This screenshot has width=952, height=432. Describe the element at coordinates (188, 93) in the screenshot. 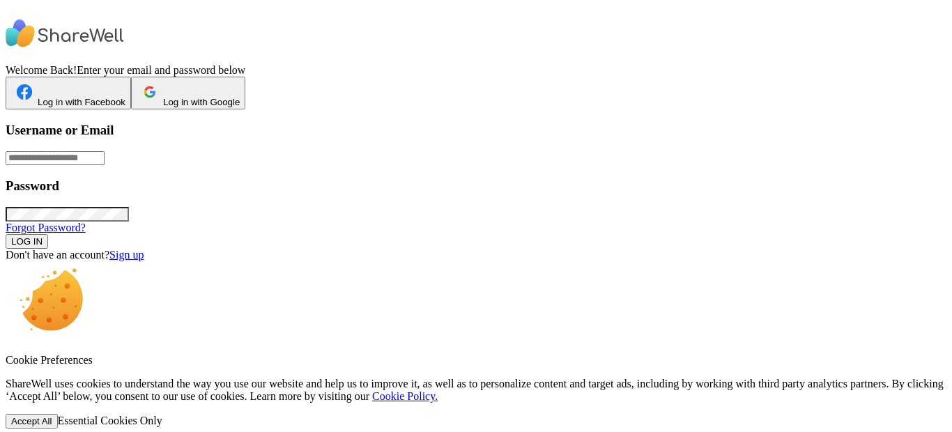

I see `button: Log in with Google` at that location.